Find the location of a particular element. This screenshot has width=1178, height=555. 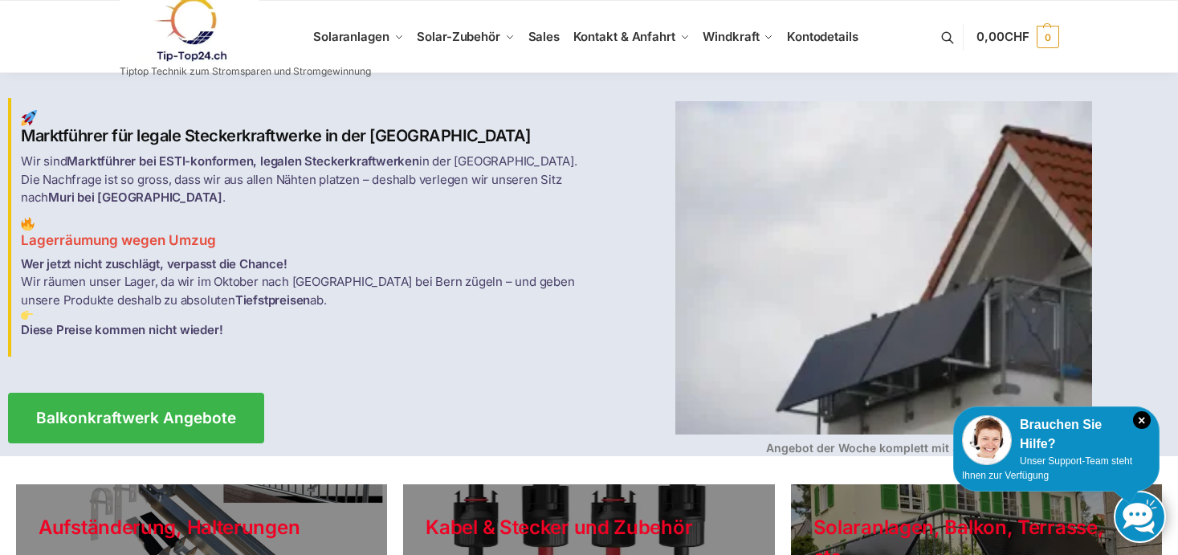

a: Balkonkraftwerk Angebote is located at coordinates (136, 417).